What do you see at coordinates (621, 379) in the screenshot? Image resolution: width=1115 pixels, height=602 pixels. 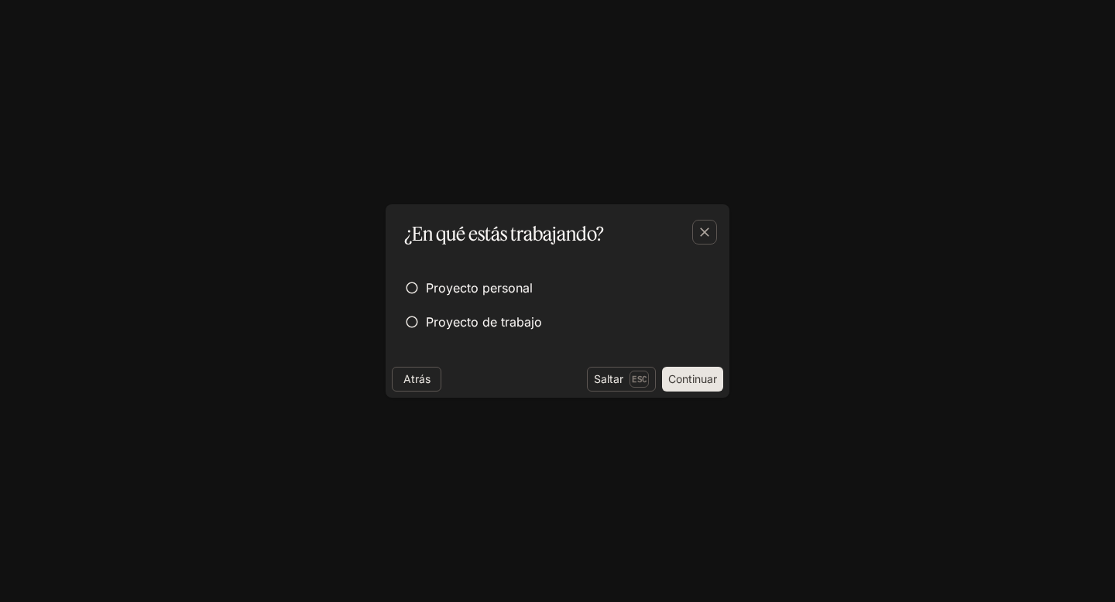 I see `button: SaltarEsc` at bounding box center [621, 379].